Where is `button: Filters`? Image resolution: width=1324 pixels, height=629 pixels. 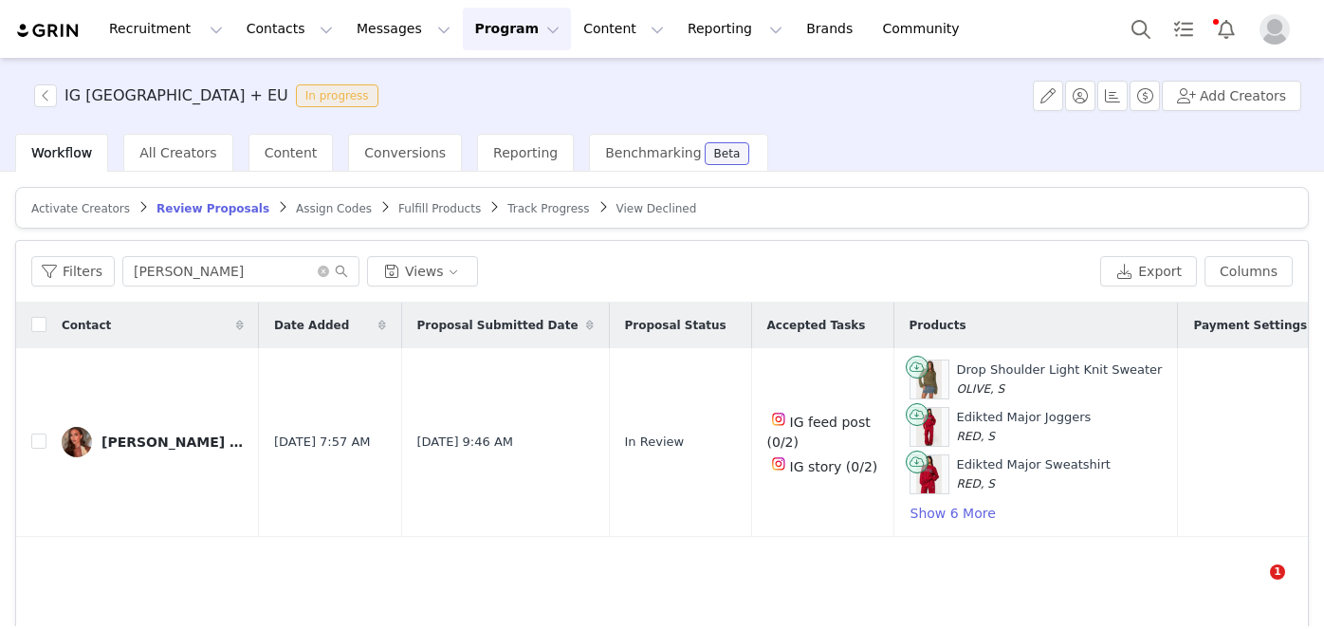
button: Filters is located at coordinates (73, 271).